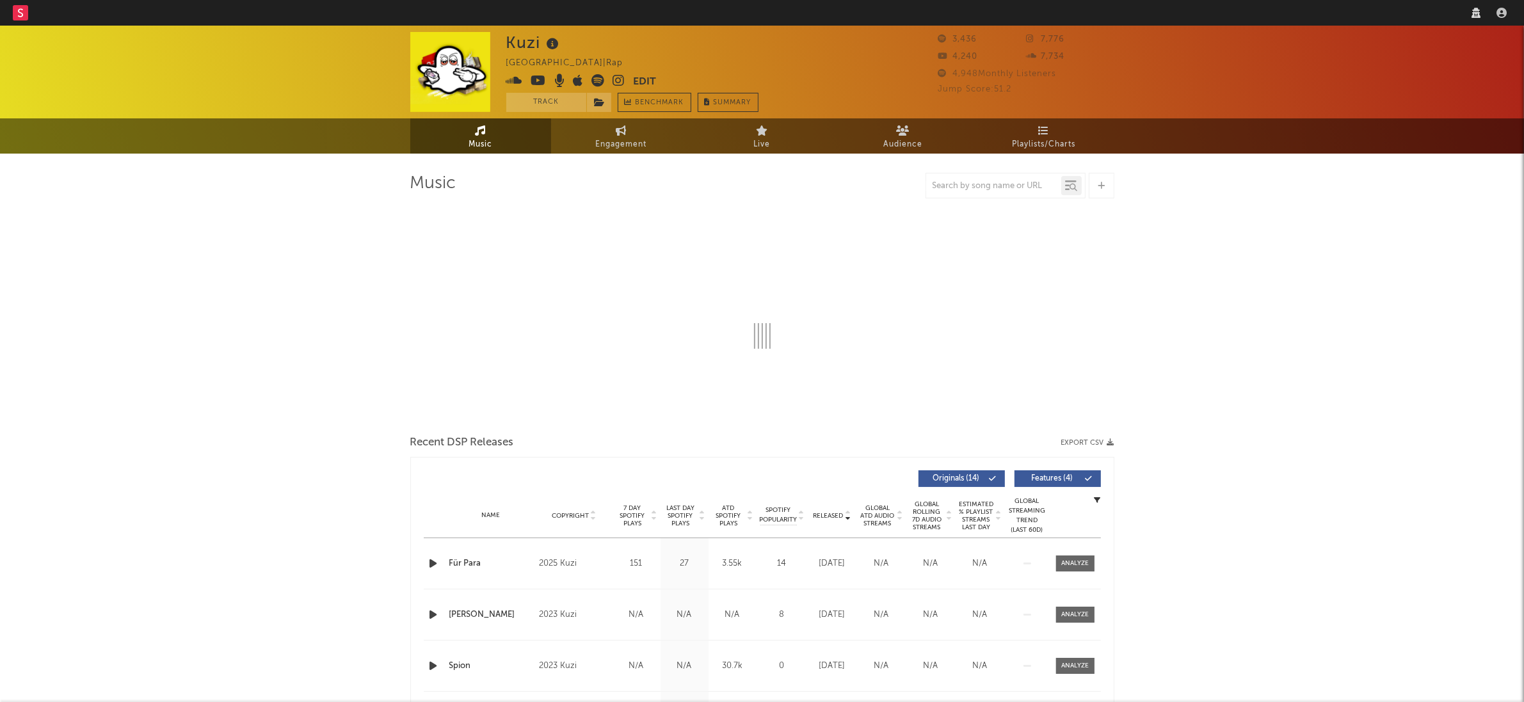  Describe the element at coordinates (732, 666) in the screenshot. I see `div: 30.7k` at that location.